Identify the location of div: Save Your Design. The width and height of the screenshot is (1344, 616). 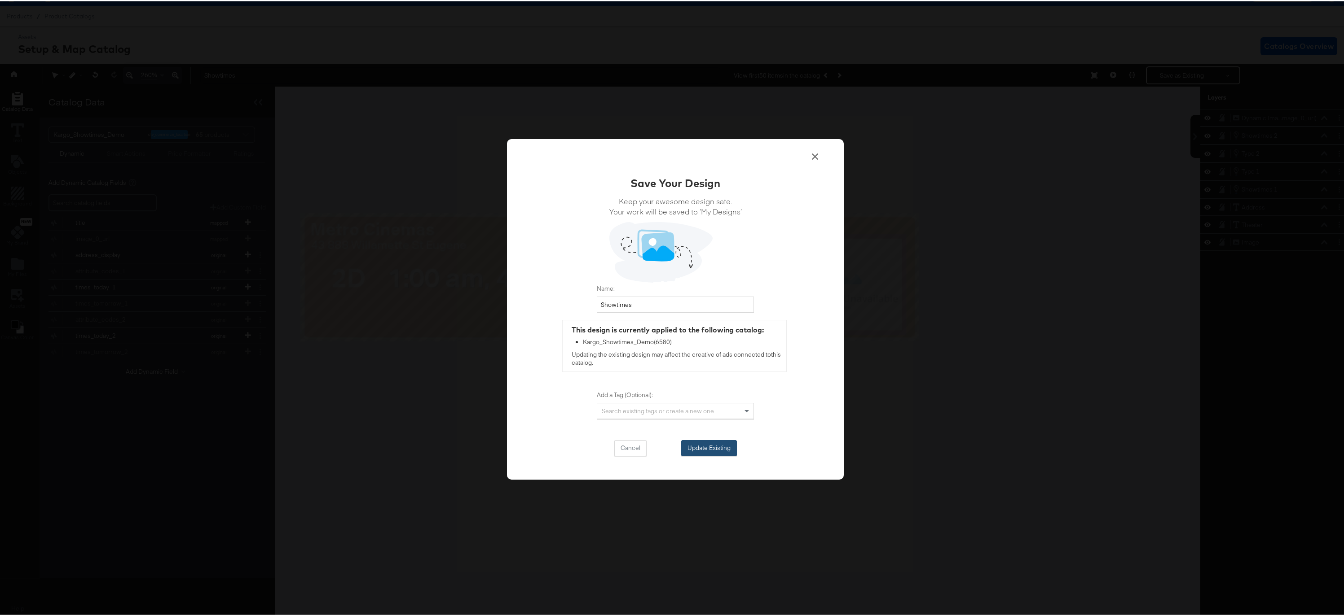
(675, 182).